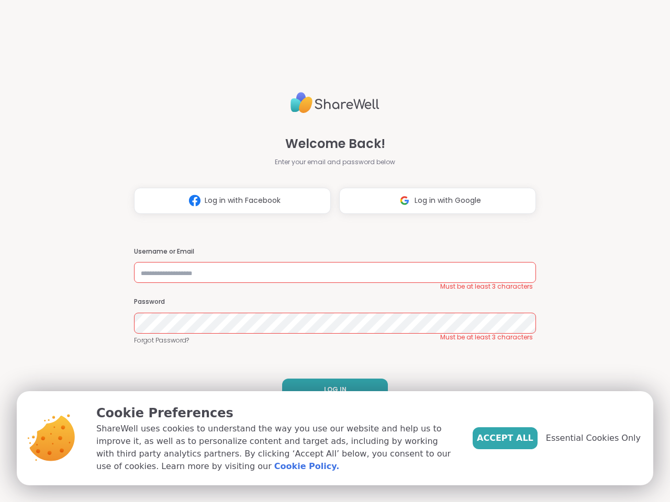 The image size is (670, 502). What do you see at coordinates (276, 413) in the screenshot?
I see `p: Cookie Preferences` at bounding box center [276, 413].